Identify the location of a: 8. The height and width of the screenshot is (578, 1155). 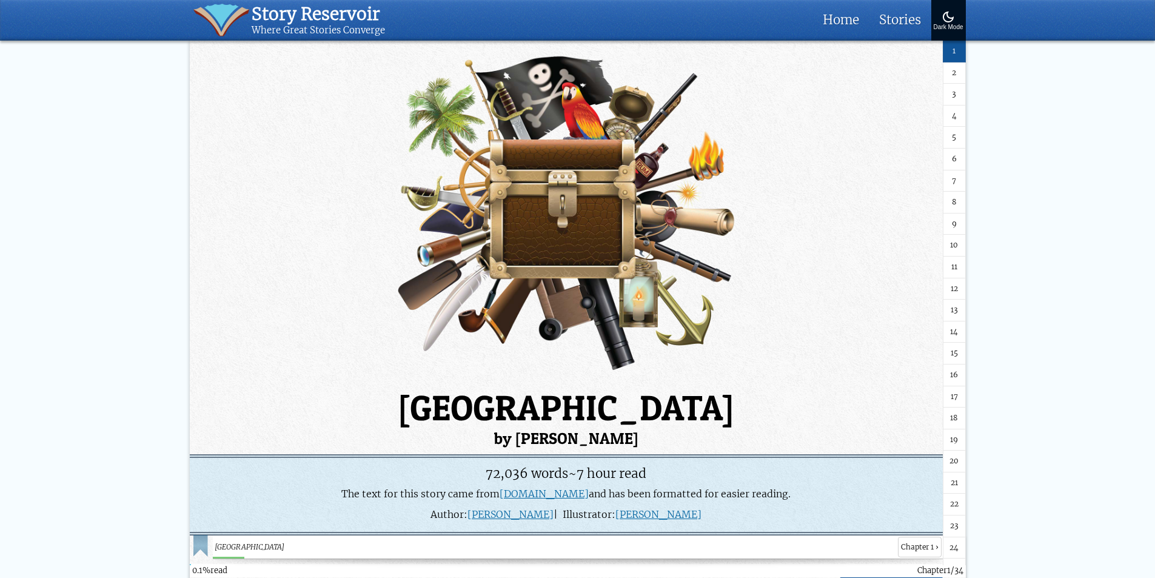
(955, 203).